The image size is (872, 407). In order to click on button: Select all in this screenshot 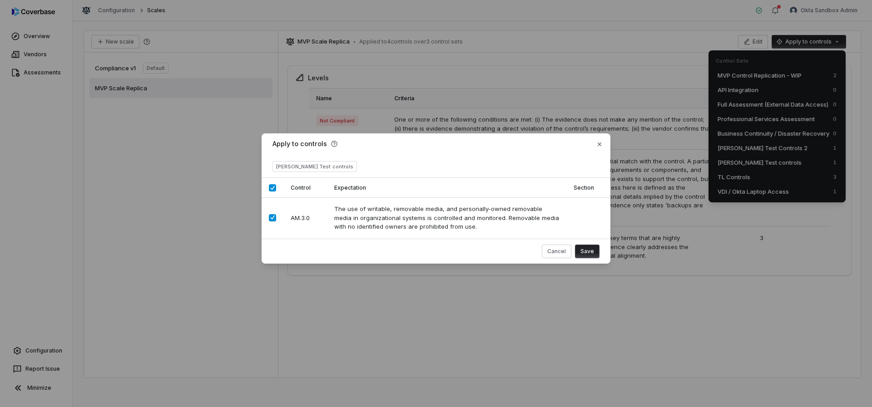, I will do `click(273, 188)`.